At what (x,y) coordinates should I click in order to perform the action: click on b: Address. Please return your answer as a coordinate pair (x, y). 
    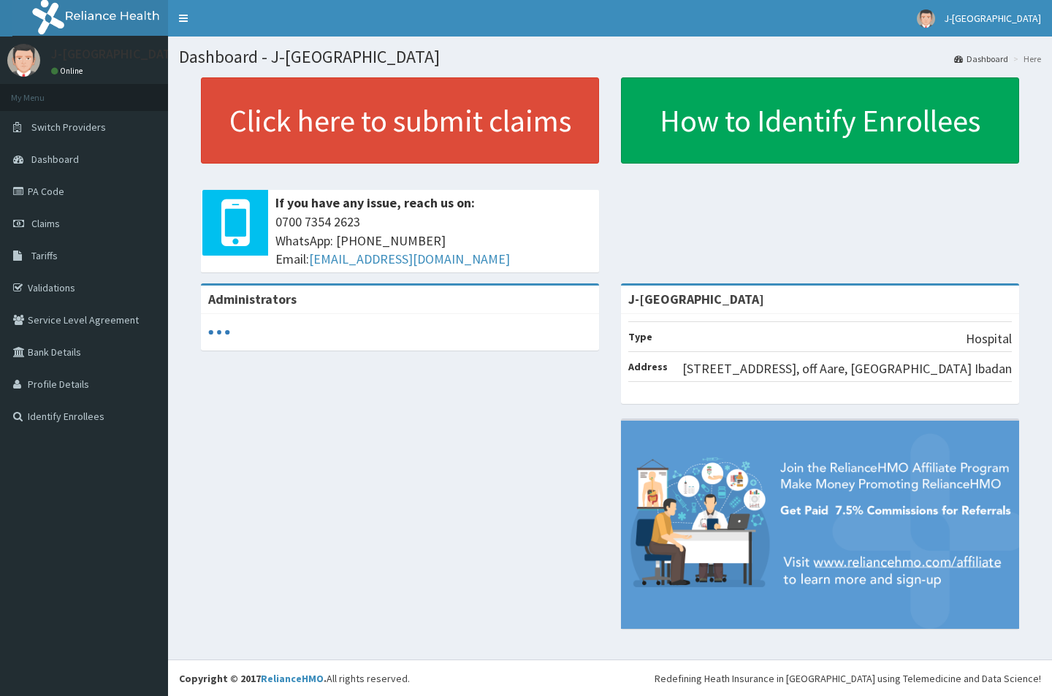
    Looking at the image, I should click on (648, 367).